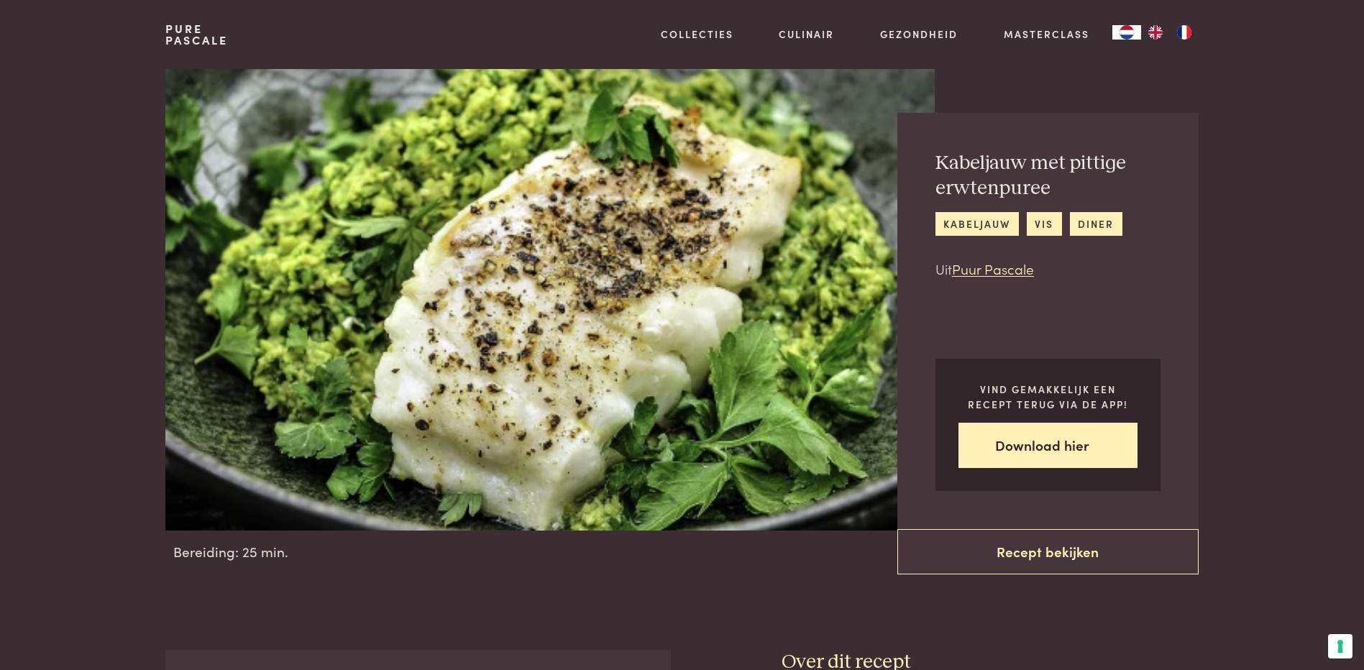 The image size is (1364, 670). I want to click on a: FR, so click(1184, 32).